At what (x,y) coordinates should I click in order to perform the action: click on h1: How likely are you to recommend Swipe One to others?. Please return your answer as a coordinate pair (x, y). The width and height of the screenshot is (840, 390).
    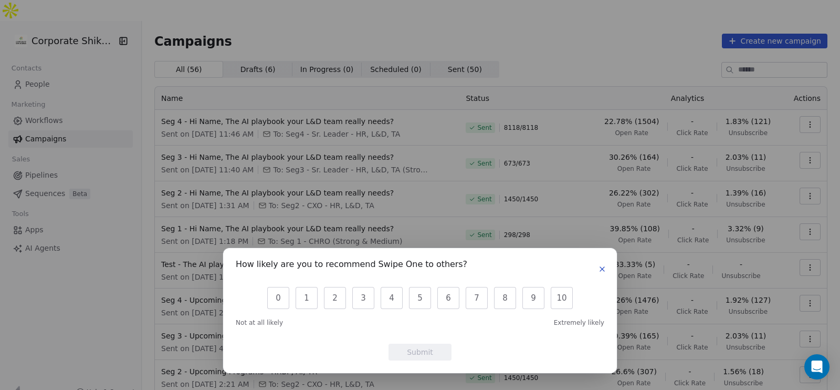
    Looking at the image, I should click on (351, 266).